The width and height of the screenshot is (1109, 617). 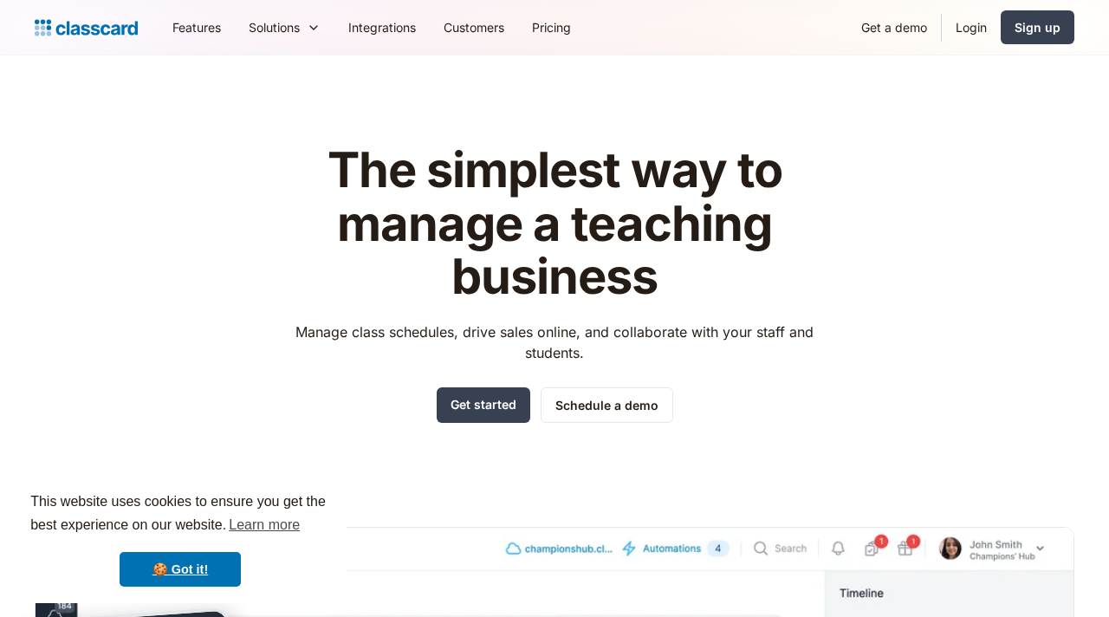 I want to click on a: Get a demo, so click(x=894, y=27).